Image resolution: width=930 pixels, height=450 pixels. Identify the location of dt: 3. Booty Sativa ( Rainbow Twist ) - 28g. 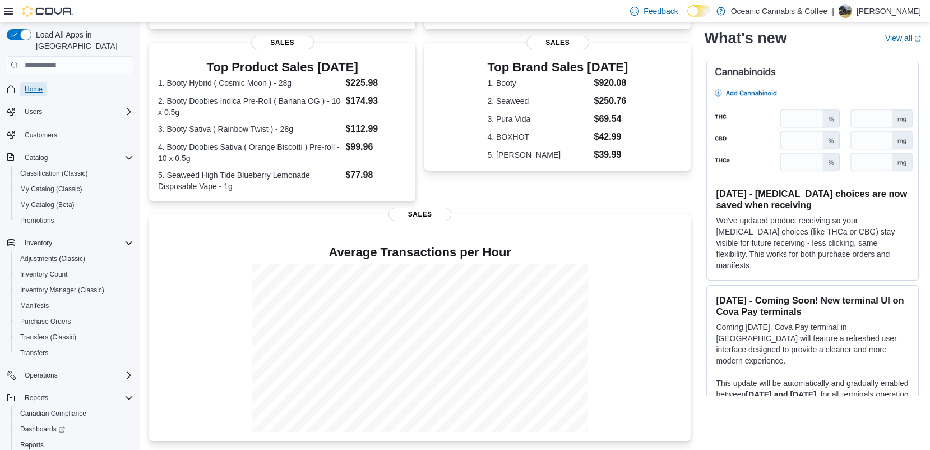
(250, 129).